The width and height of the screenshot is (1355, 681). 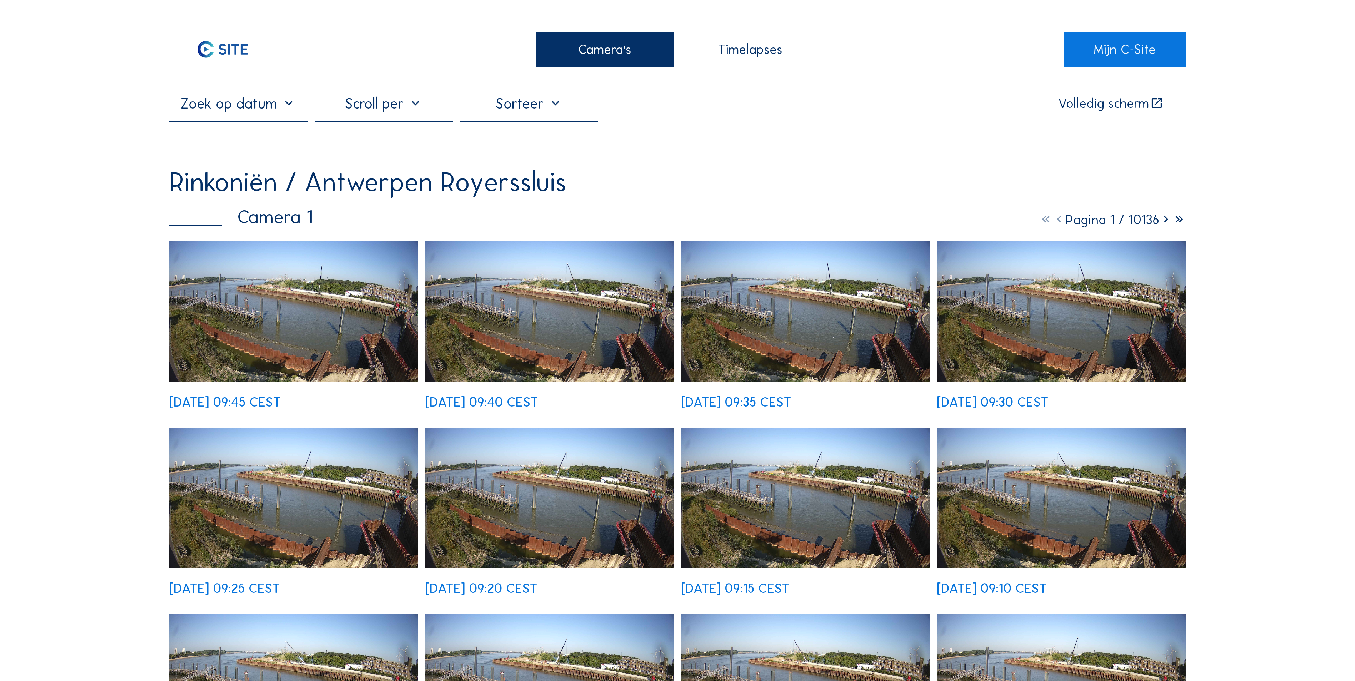 I want to click on img: image_52486951, so click(x=805, y=498).